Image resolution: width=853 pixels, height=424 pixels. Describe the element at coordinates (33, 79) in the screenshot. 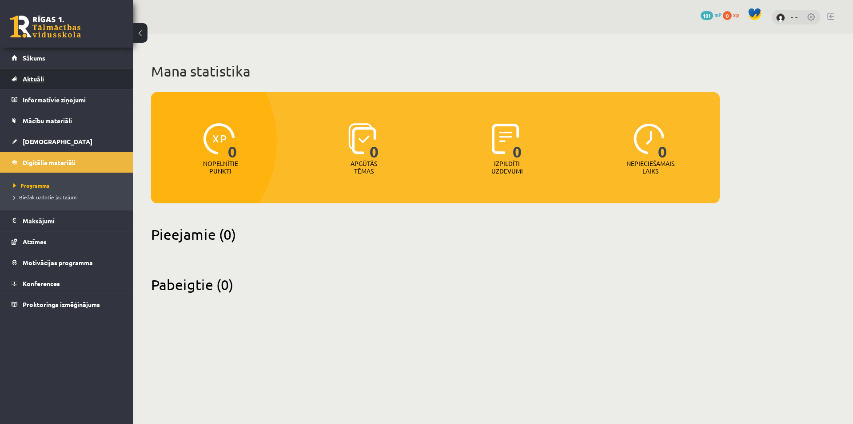

I see `span: Aktuāli` at that location.